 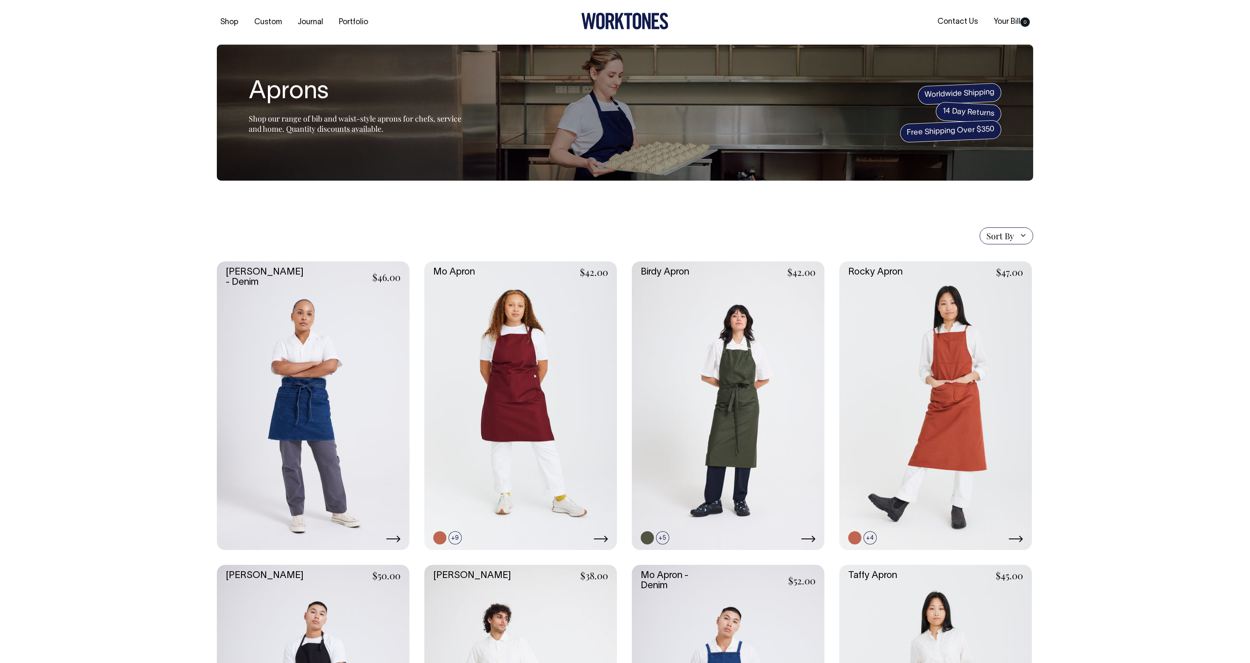 What do you see at coordinates (960, 94) in the screenshot?
I see `span: Worldwide Shipping` at bounding box center [960, 94].